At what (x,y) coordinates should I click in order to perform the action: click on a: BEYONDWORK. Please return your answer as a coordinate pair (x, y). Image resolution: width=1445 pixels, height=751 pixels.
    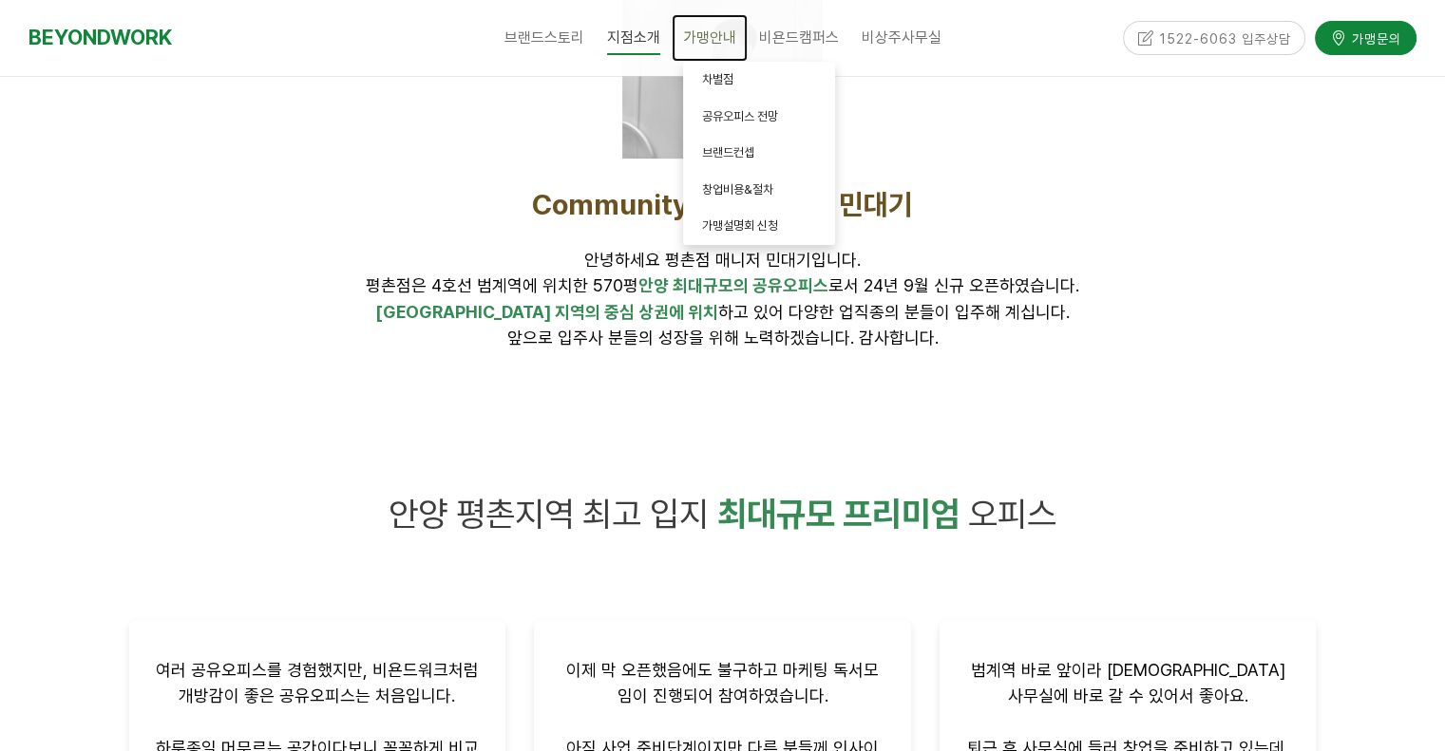
    Looking at the image, I should click on (100, 37).